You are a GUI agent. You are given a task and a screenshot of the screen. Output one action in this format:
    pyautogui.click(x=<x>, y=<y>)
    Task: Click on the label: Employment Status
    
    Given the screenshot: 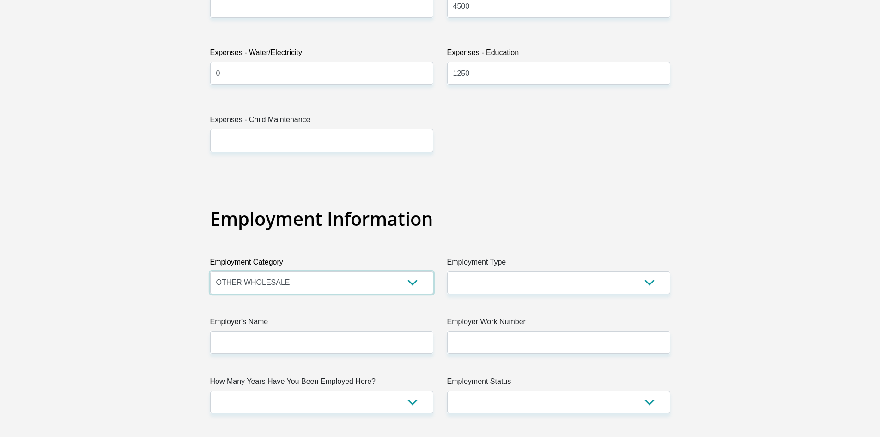 What is the action you would take?
    pyautogui.click(x=559, y=383)
    